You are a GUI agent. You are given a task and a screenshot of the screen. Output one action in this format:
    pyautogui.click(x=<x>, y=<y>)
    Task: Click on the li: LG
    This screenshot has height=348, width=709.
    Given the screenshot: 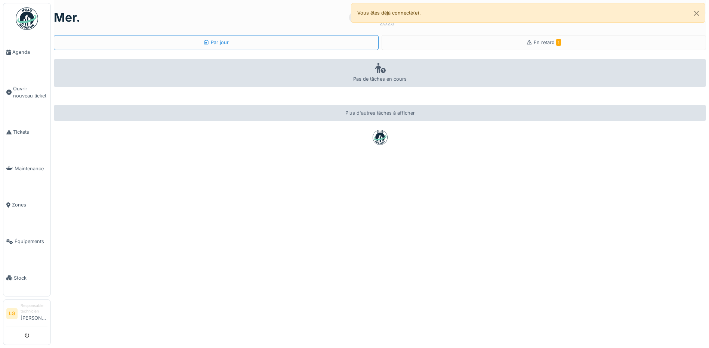 What is the action you would take?
    pyautogui.click(x=12, y=314)
    